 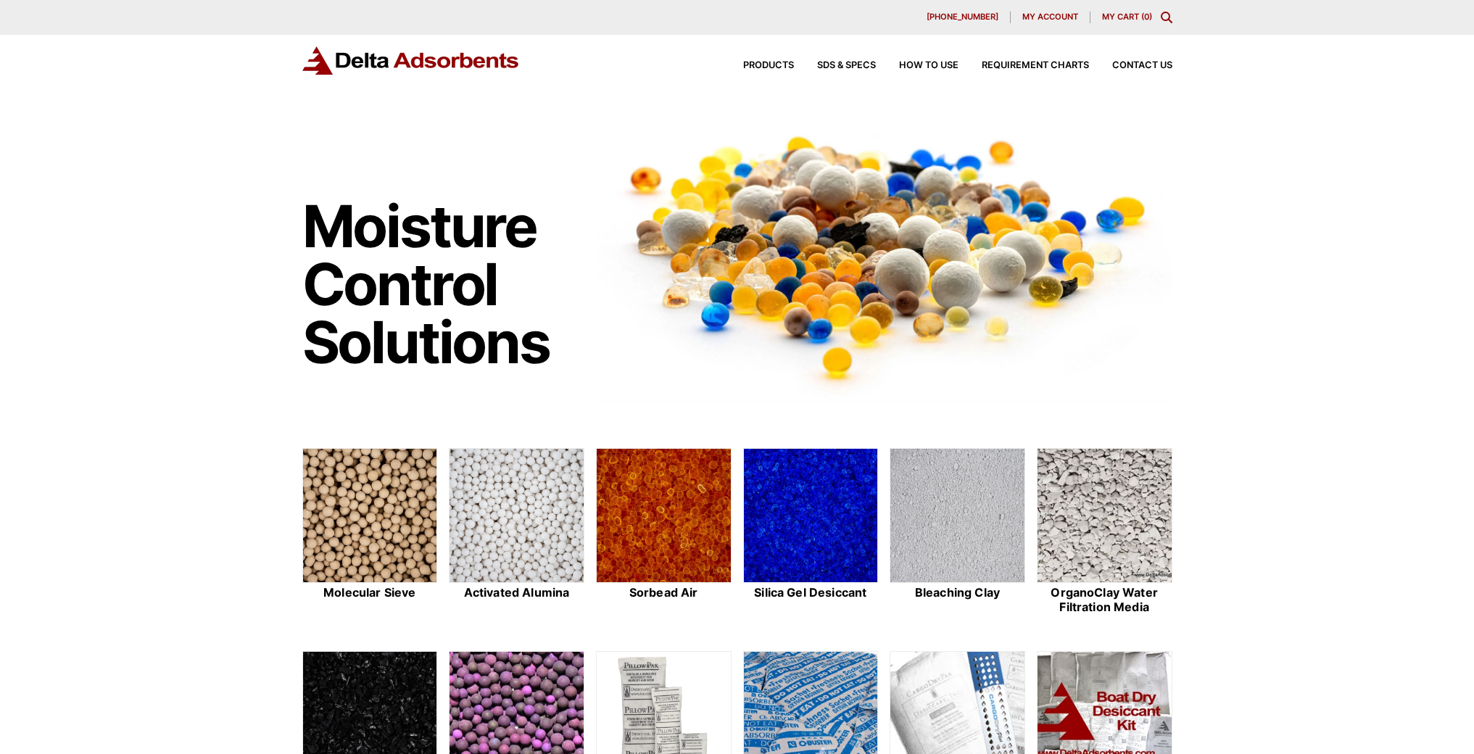 What do you see at coordinates (957, 592) in the screenshot?
I see `h2: Bleaching Clay` at bounding box center [957, 592].